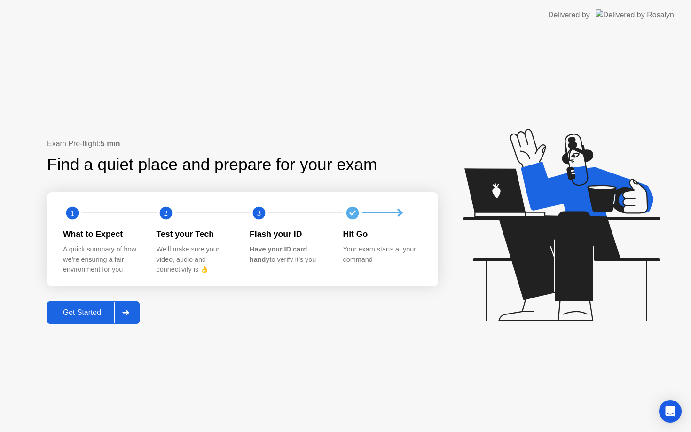 The height and width of the screenshot is (432, 691). Describe the element at coordinates (288, 234) in the screenshot. I see `div: Flash your ID` at that location.